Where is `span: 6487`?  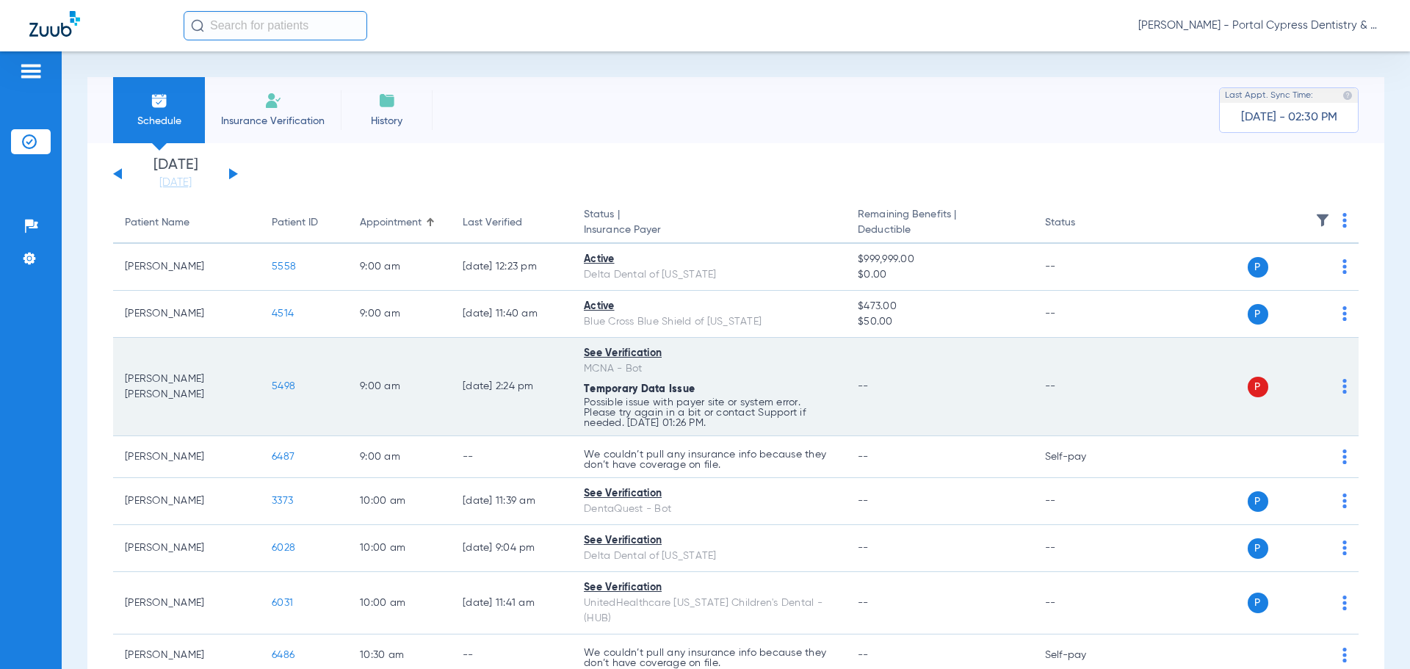 span: 6487 is located at coordinates (283, 457).